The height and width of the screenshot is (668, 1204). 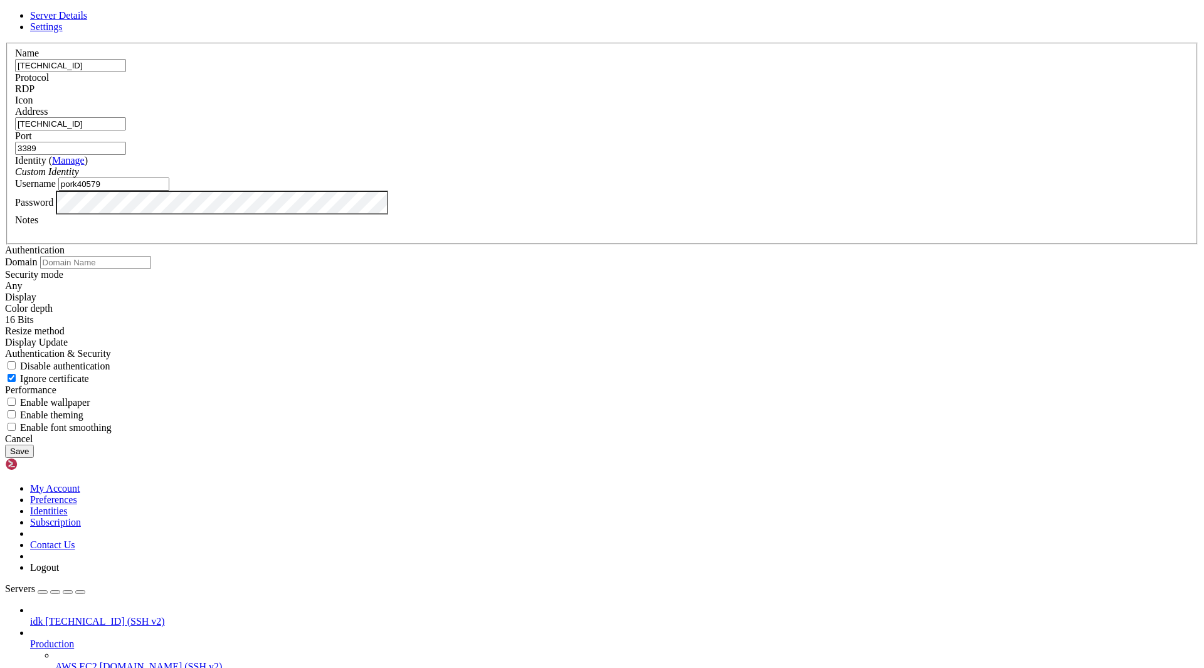 I want to click on span: Server Details, so click(x=58, y=15).